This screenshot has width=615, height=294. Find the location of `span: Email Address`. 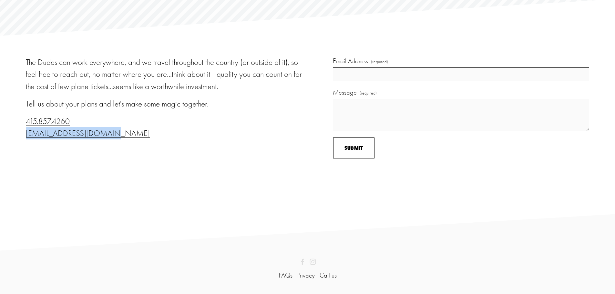

span: Email Address is located at coordinates (350, 61).